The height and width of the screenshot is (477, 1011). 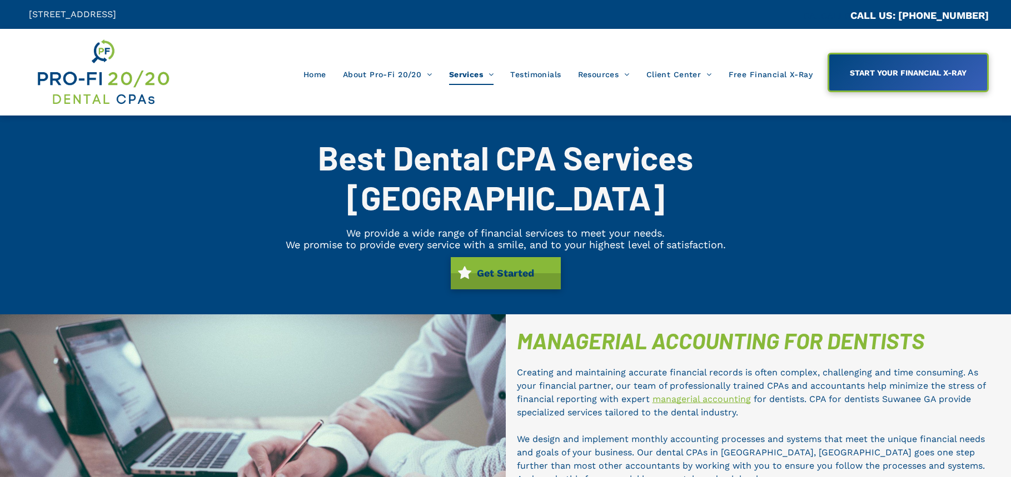 What do you see at coordinates (535, 74) in the screenshot?
I see `a: Testimonials` at bounding box center [535, 74].